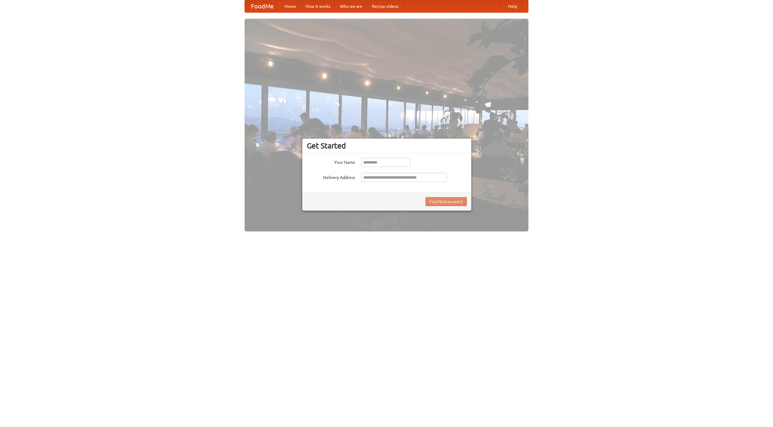 The image size is (773, 427). I want to click on button: Find Restaurants!, so click(446, 202).